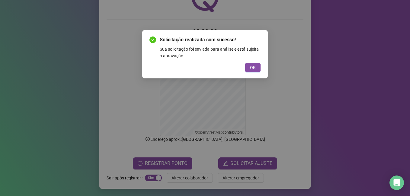 Image resolution: width=410 pixels, height=196 pixels. Describe the element at coordinates (210, 52) in the screenshot. I see `div: Sua solicitação foi enviada para análise e está sujeita a aprovação.` at that location.